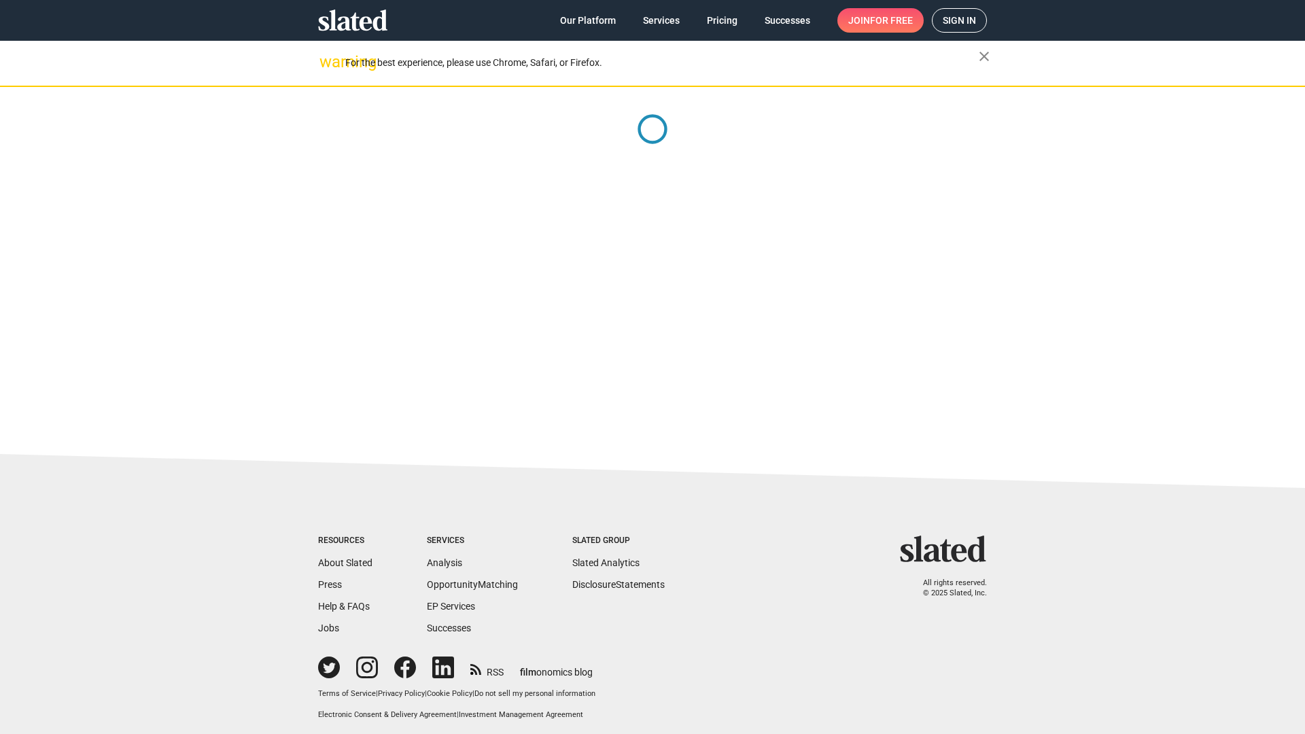 This screenshot has width=1305, height=734. I want to click on div: Resources, so click(345, 541).